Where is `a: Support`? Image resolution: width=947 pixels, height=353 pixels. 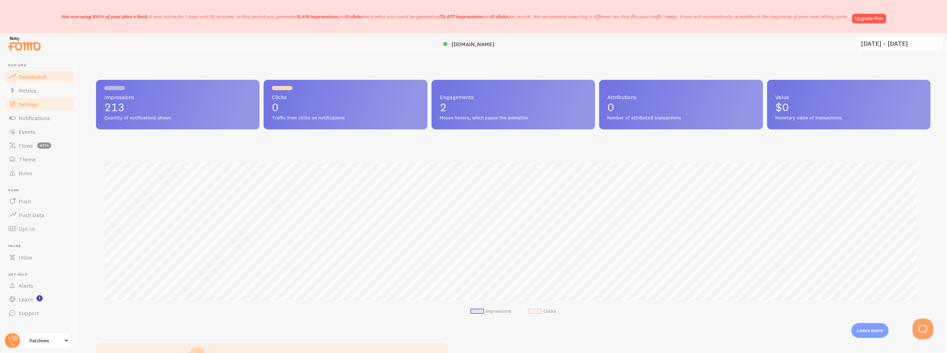 a: Support is located at coordinates (40, 313).